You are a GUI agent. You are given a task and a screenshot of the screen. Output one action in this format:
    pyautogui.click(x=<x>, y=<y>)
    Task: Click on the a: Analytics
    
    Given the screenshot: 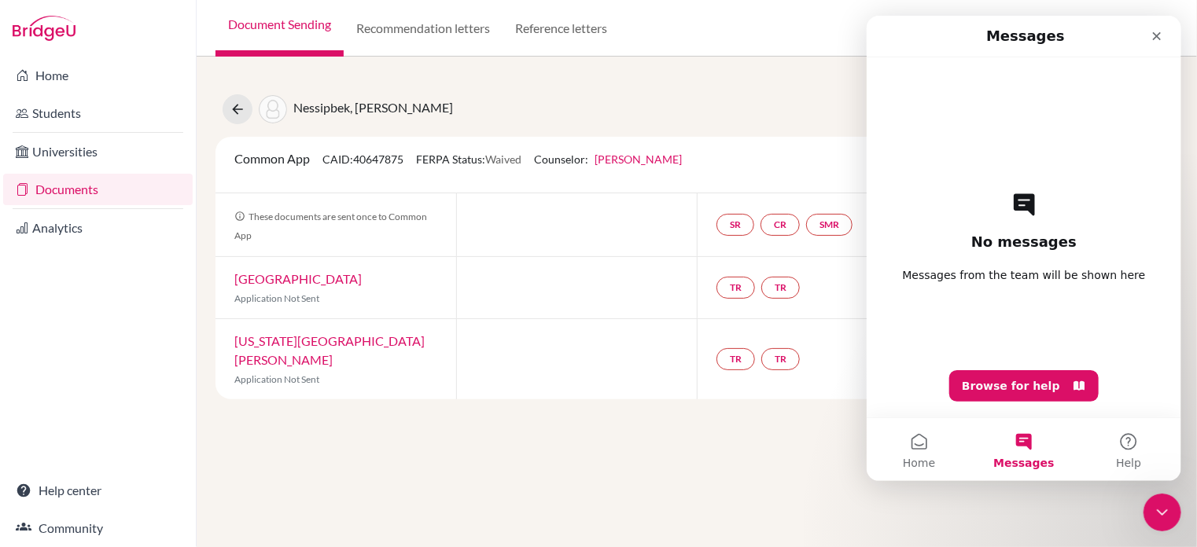 What is the action you would take?
    pyautogui.click(x=97, y=228)
    